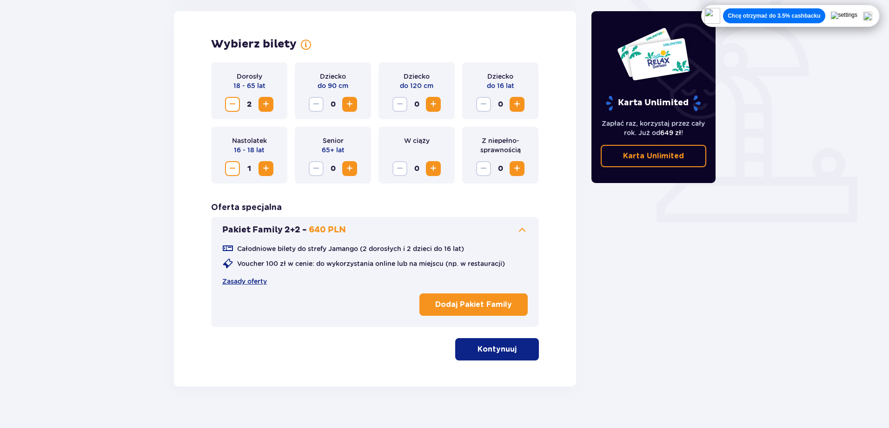  I want to click on p: W ciąży, so click(417, 140).